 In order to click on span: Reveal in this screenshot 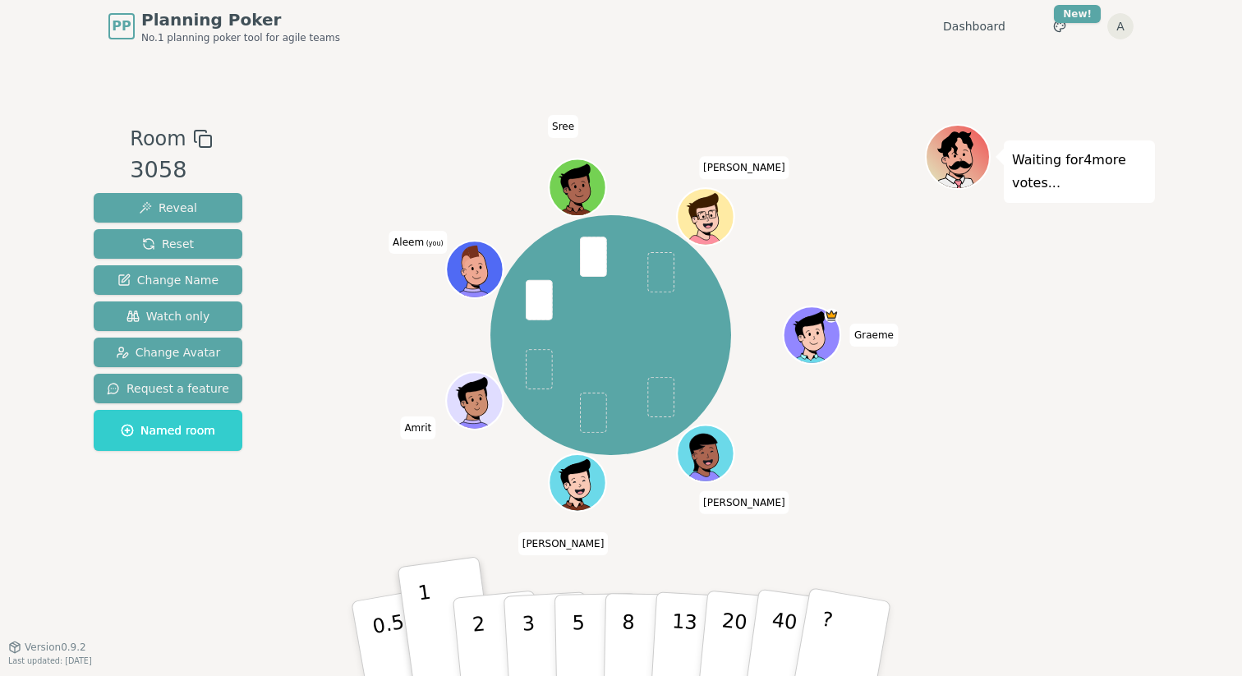, I will do `click(168, 208)`.